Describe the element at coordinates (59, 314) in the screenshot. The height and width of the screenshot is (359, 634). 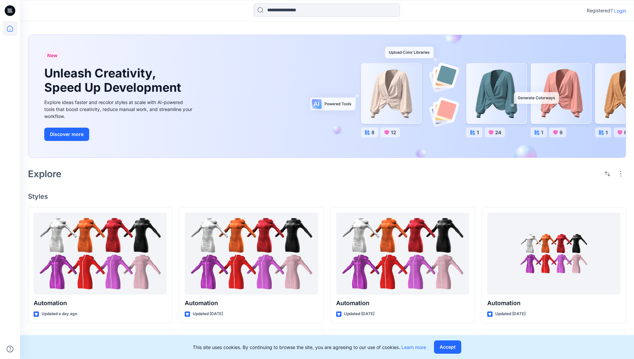
I see `p: Updated a day ago` at that location.